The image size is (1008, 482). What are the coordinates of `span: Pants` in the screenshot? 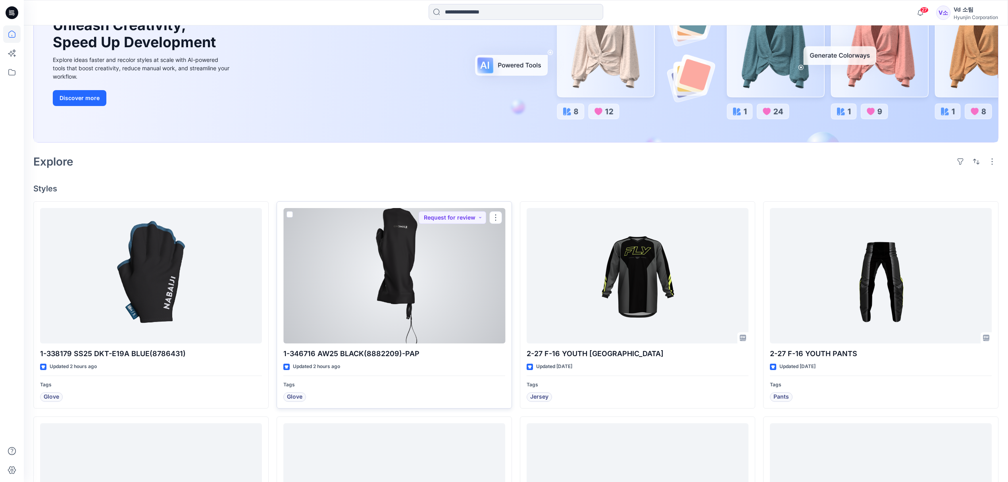 It's located at (781, 397).